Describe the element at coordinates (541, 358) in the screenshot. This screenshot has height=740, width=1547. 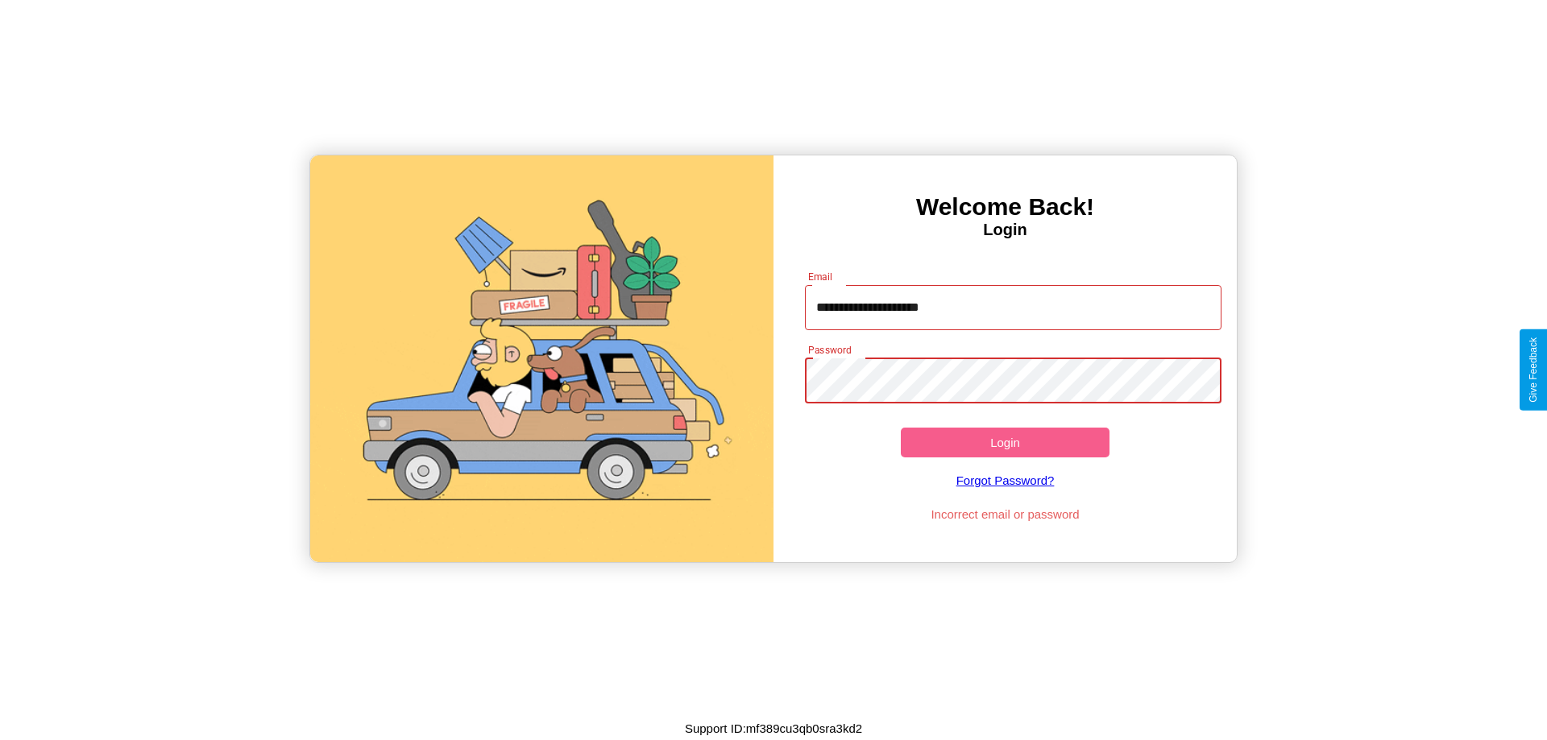
I see `img: gif` at that location.